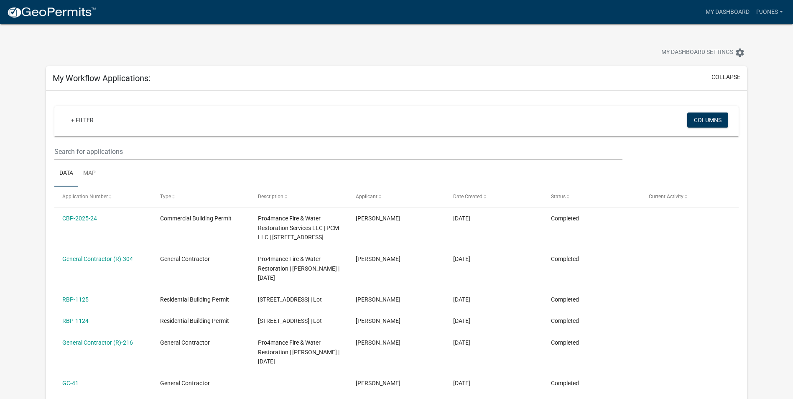 The image size is (793, 399). I want to click on datatable-header-cell: Date Created, so click(494, 196).